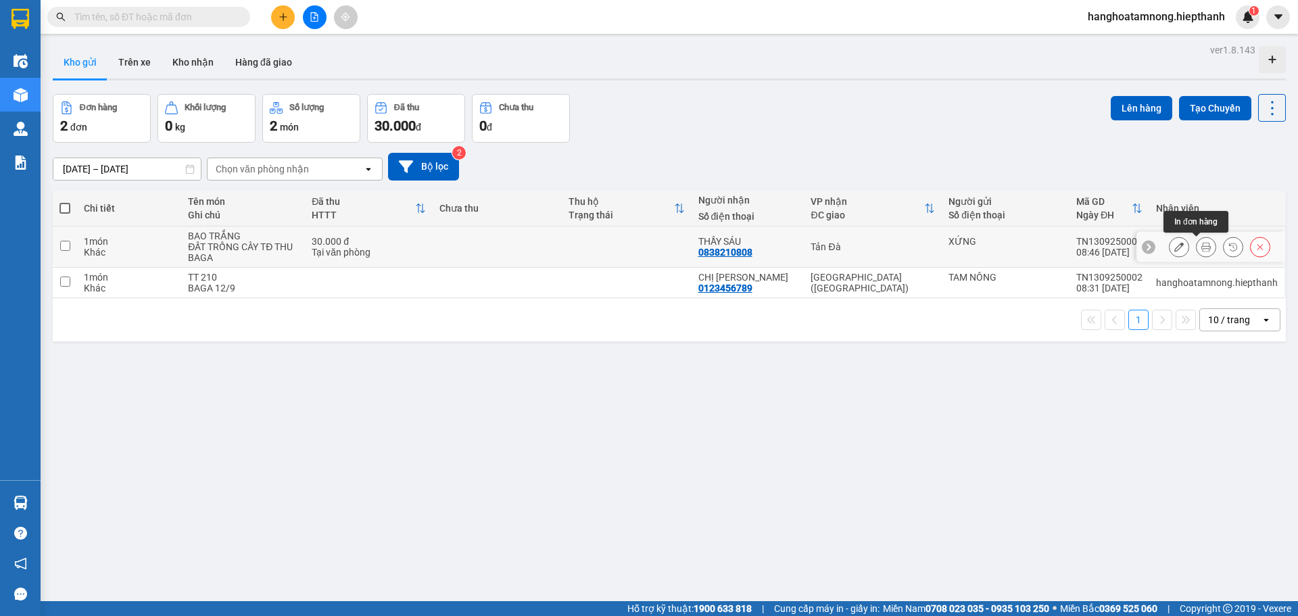 The height and width of the screenshot is (616, 1298). I want to click on button: Khối lượng0kg, so click(206, 118).